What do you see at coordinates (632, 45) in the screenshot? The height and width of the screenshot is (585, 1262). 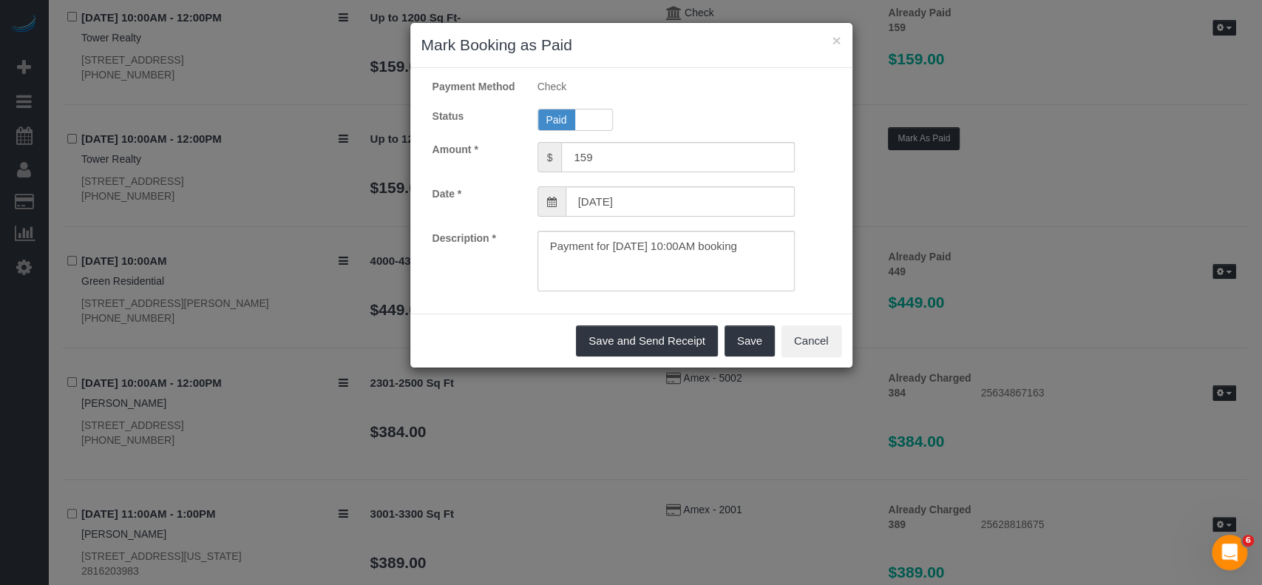 I see `h3: Mark Booking as Paid` at bounding box center [632, 45].